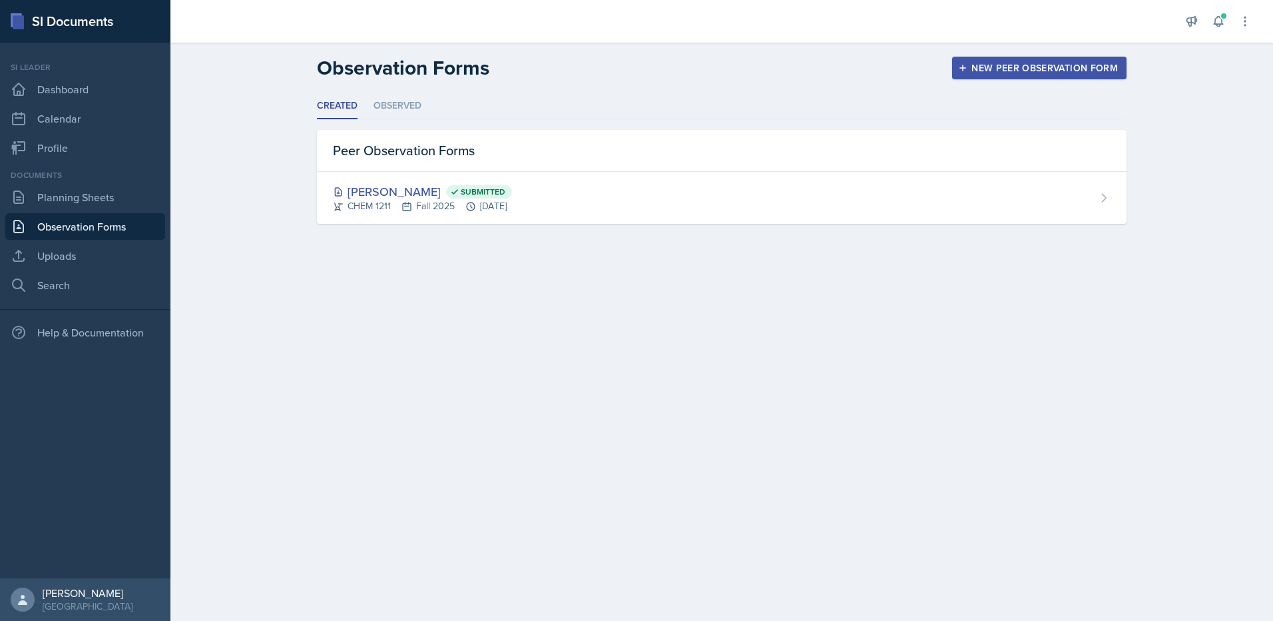 This screenshot has height=621, width=1273. What do you see at coordinates (85, 175) in the screenshot?
I see `div: Documents` at bounding box center [85, 175].